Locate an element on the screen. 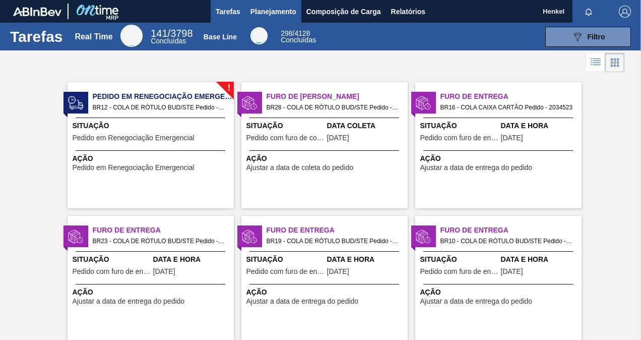 The height and width of the screenshot is (340, 641). span: Furo de Coleta is located at coordinates (337, 96).